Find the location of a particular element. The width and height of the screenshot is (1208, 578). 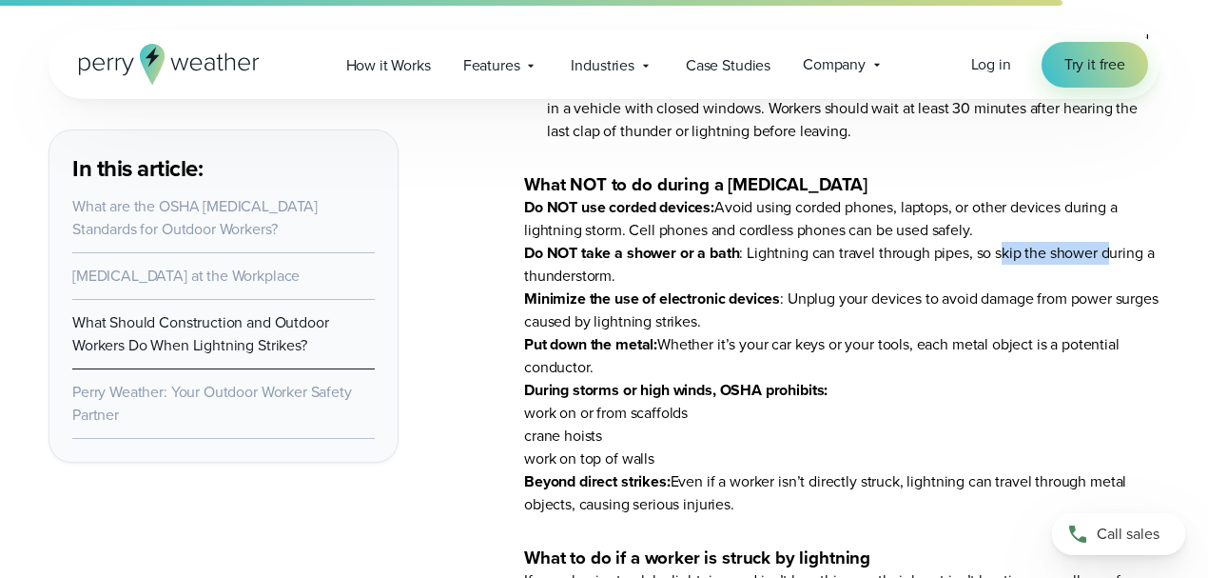

span: Features is located at coordinates (492, 66).